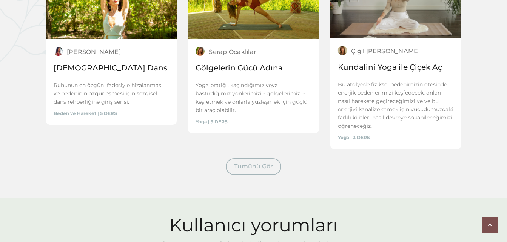  Describe the element at coordinates (253, 166) in the screenshot. I see `span: Tümünü Gör` at that location.